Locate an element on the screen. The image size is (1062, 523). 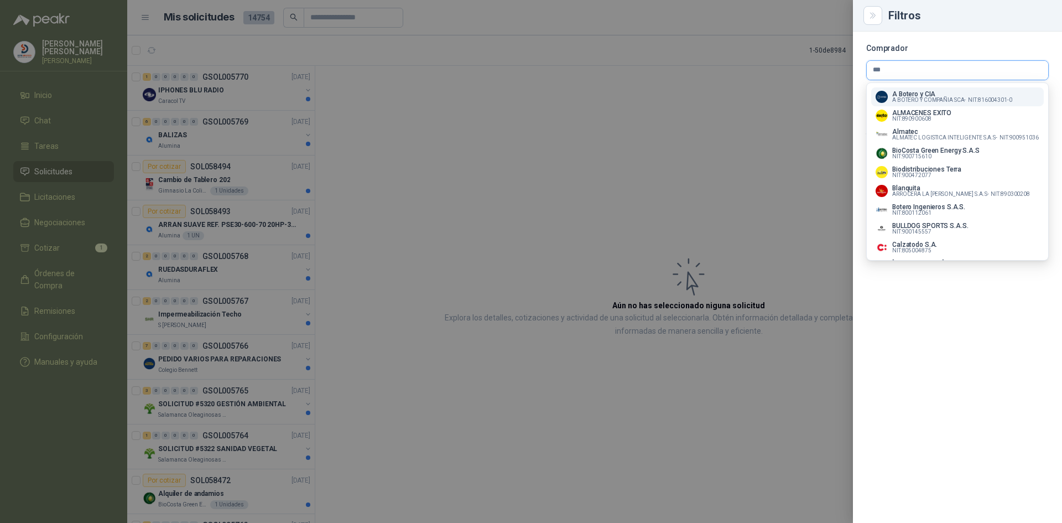
p: BULLDOG SPORTS S.A.S. is located at coordinates (930, 226).